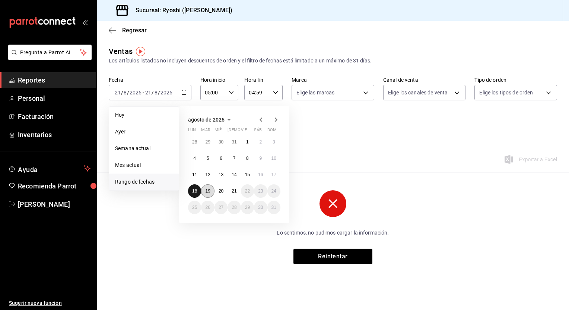  Describe the element at coordinates (234, 142) in the screenshot. I see `button: 31 de julio de 2025` at that location.